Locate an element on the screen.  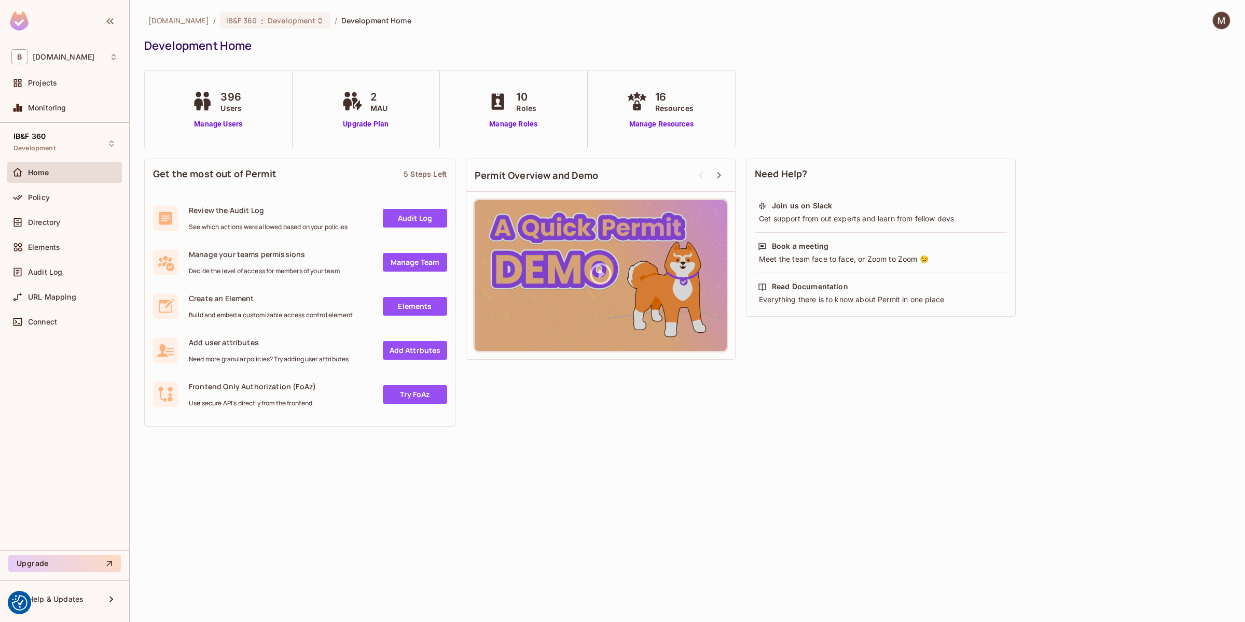
span: 16 is located at coordinates (674, 97).